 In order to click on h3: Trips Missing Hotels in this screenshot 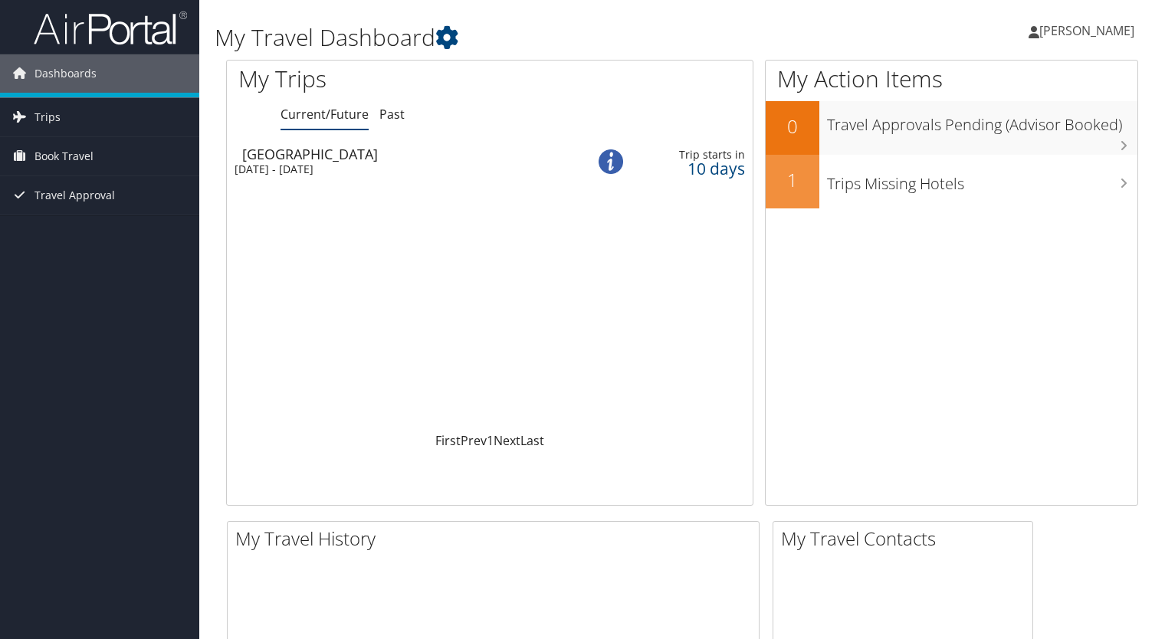, I will do `click(982, 180)`.